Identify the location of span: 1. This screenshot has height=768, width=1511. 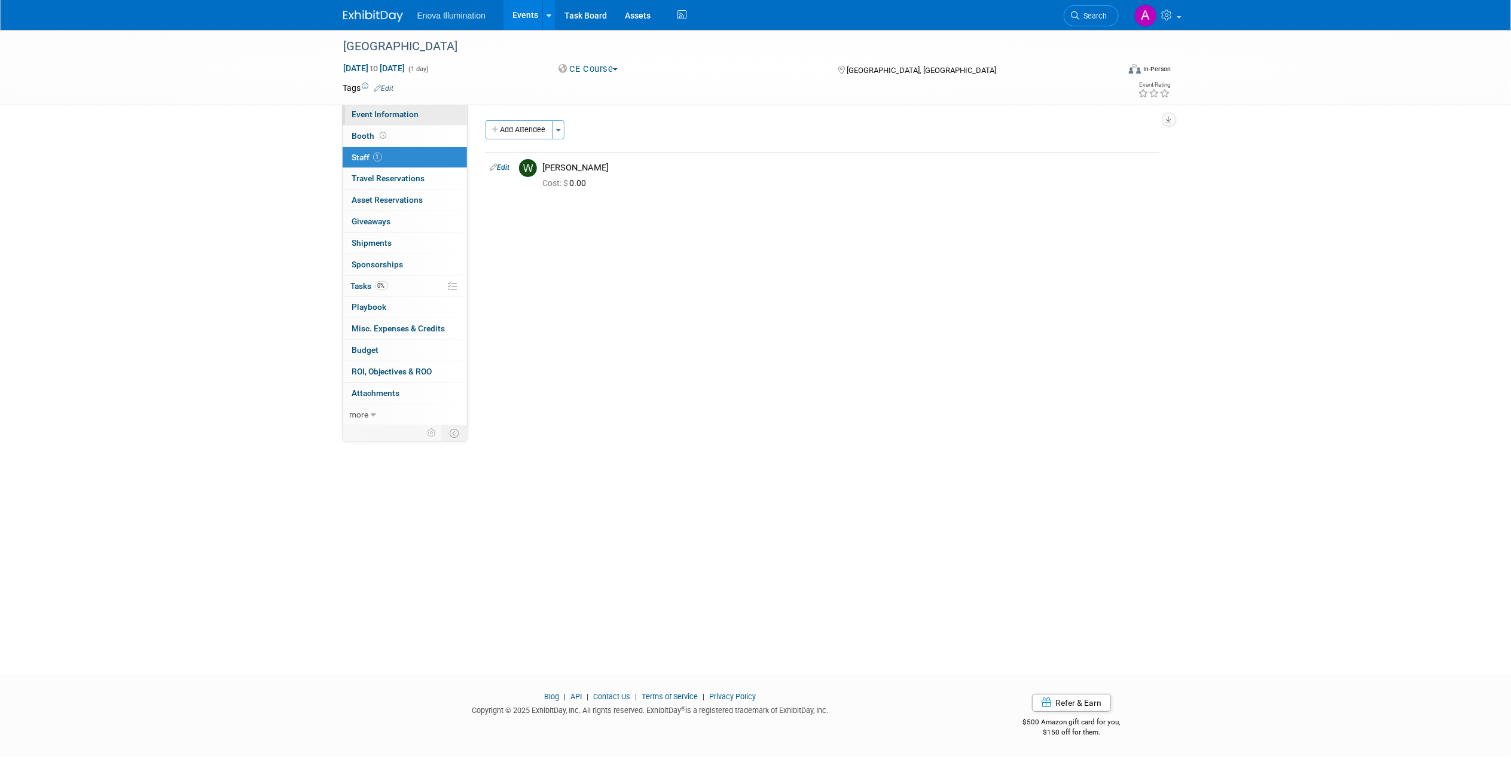
(377, 157).